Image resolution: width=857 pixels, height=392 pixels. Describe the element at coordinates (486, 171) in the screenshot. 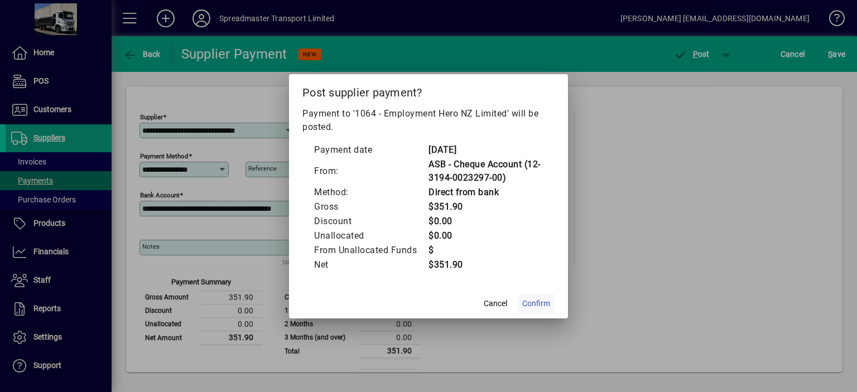

I see `td: ASB - Cheque Account (12-3194-0023297-00)` at that location.